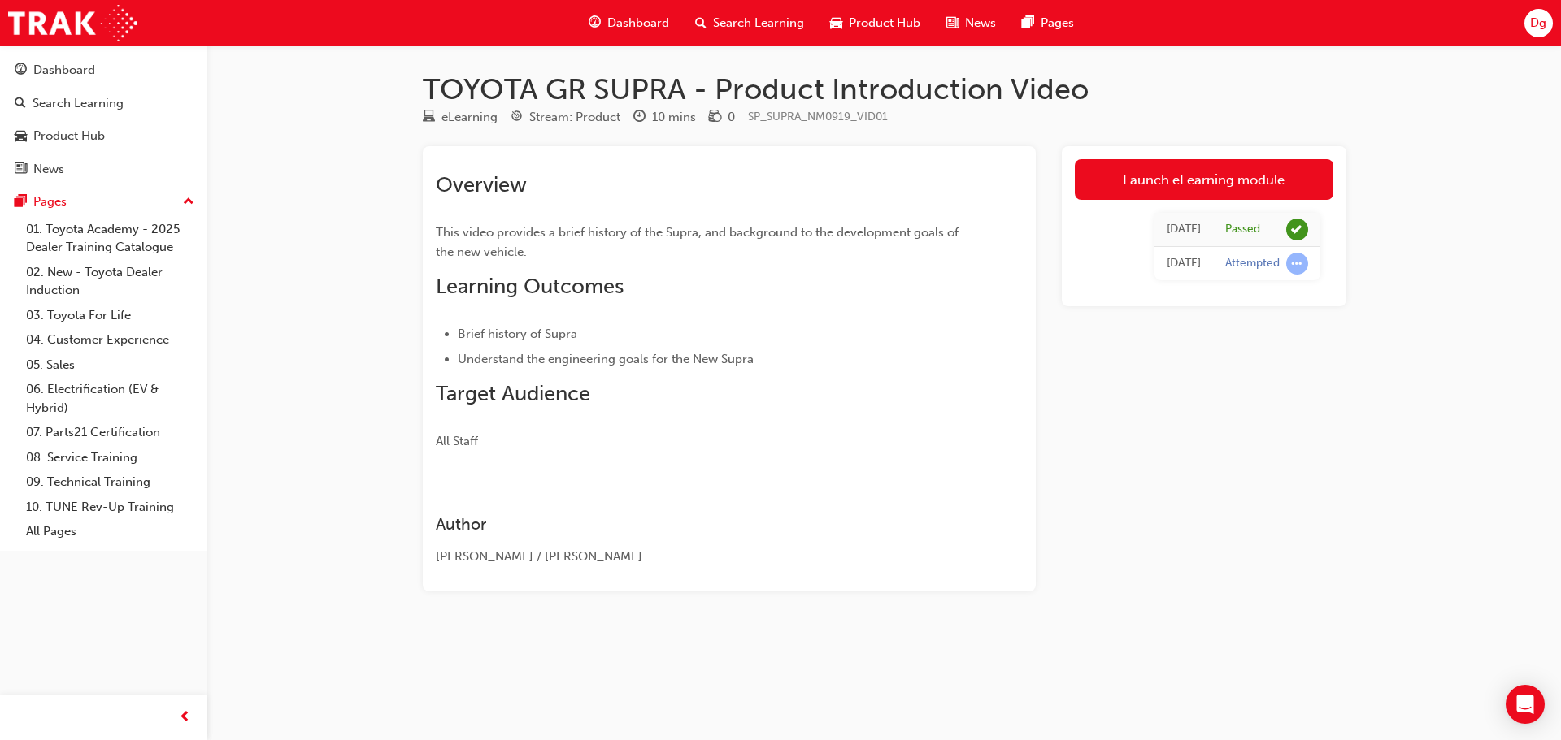 The height and width of the screenshot is (740, 1561). I want to click on div: Sat Aug 23 2025 09:41:51 GMT+0930 (Australian Central Standard Time), so click(1183, 263).